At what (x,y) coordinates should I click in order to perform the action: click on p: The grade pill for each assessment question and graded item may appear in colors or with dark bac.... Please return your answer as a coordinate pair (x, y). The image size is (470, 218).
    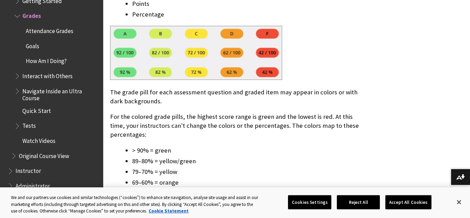
    Looking at the image, I should click on (236, 97).